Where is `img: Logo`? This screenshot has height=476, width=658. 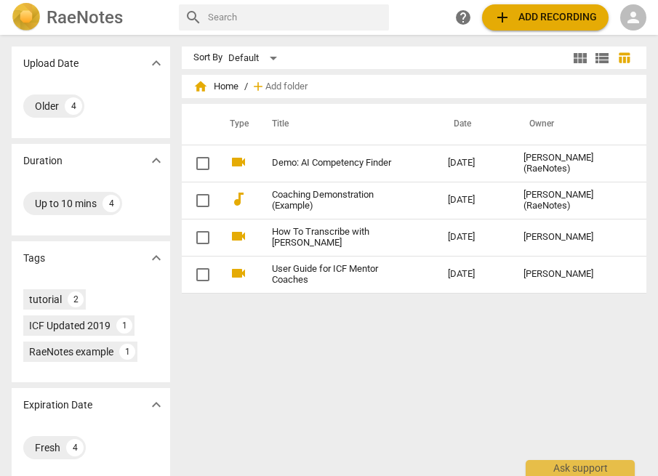 img: Logo is located at coordinates (26, 17).